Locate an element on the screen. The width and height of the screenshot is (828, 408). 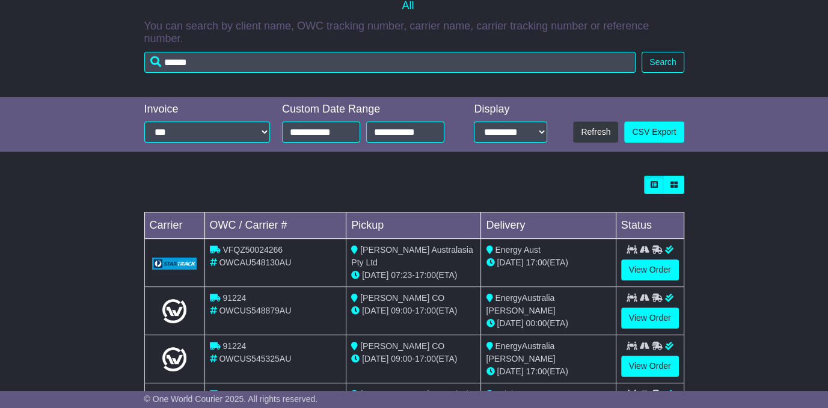
td: Delivery is located at coordinates (548, 225).